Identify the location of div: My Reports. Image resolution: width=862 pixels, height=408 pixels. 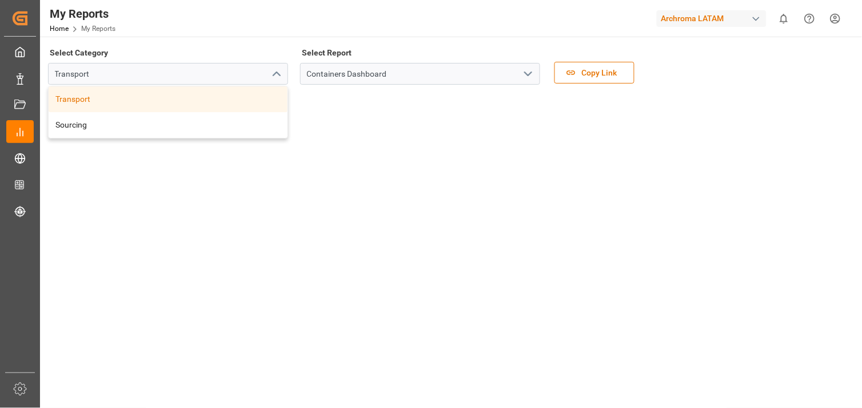
(82, 14).